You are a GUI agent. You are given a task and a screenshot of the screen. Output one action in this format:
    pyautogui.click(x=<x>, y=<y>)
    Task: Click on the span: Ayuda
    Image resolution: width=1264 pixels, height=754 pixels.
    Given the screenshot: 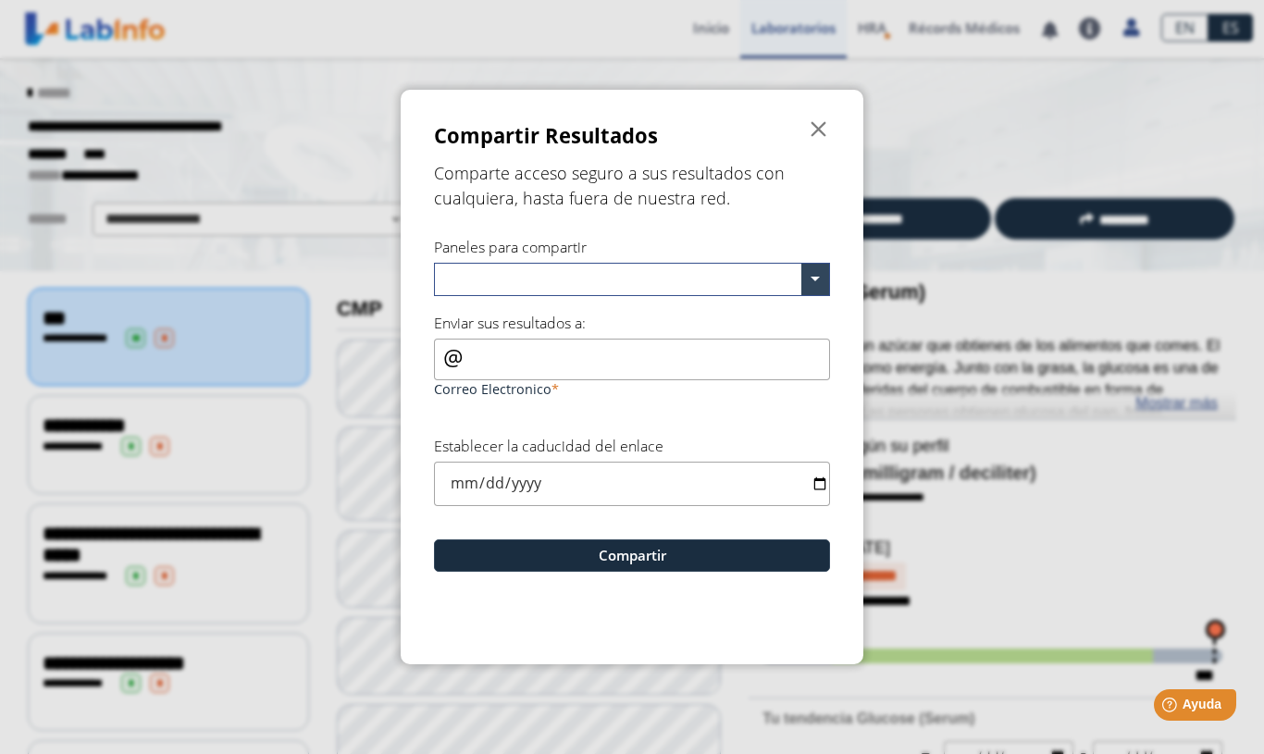 What is the action you would take?
    pyautogui.click(x=103, y=22)
    